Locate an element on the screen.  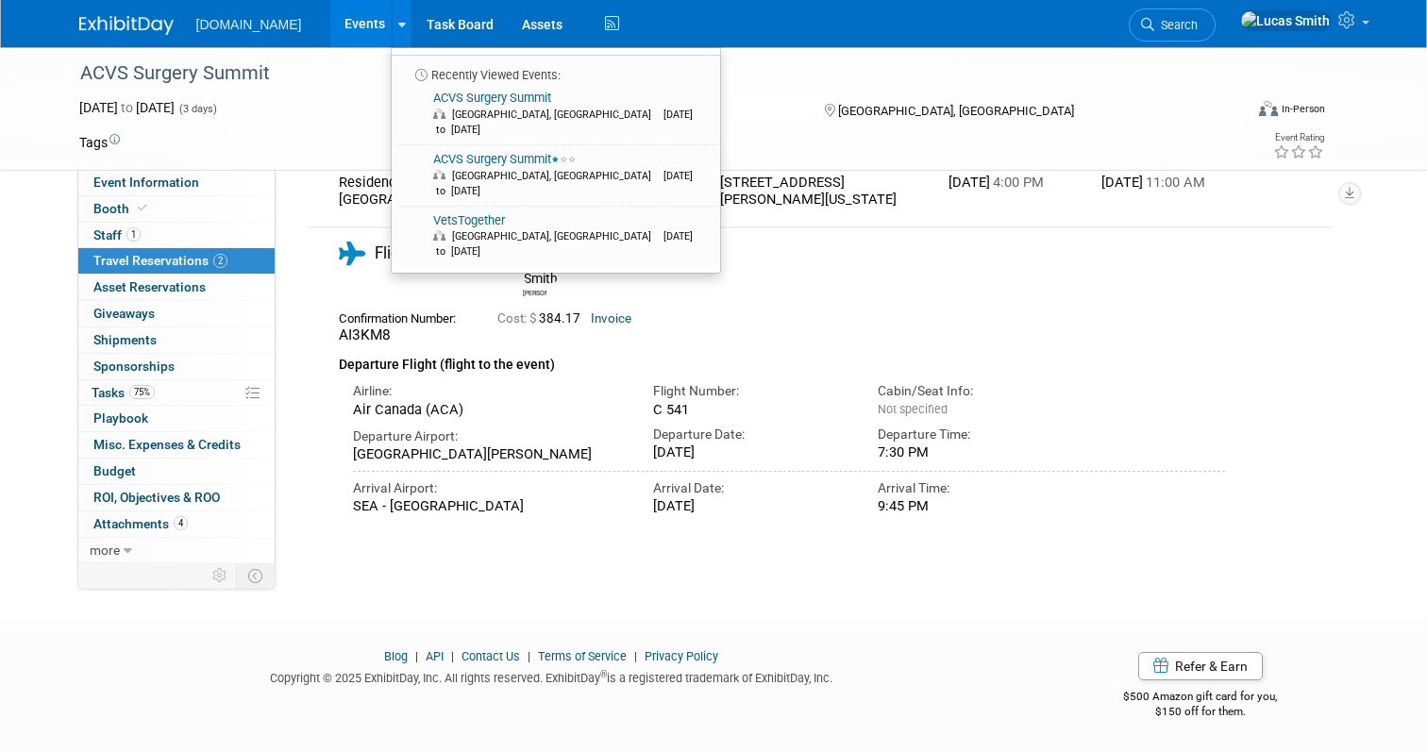
a: Privacy Policy is located at coordinates (682, 656).